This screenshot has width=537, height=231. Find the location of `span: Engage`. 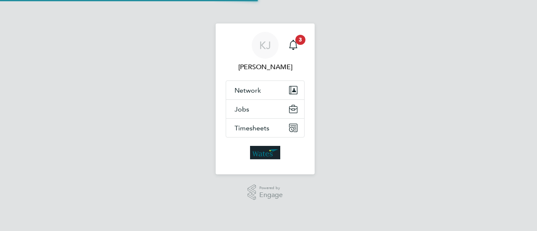

span: Engage is located at coordinates (271, 195).